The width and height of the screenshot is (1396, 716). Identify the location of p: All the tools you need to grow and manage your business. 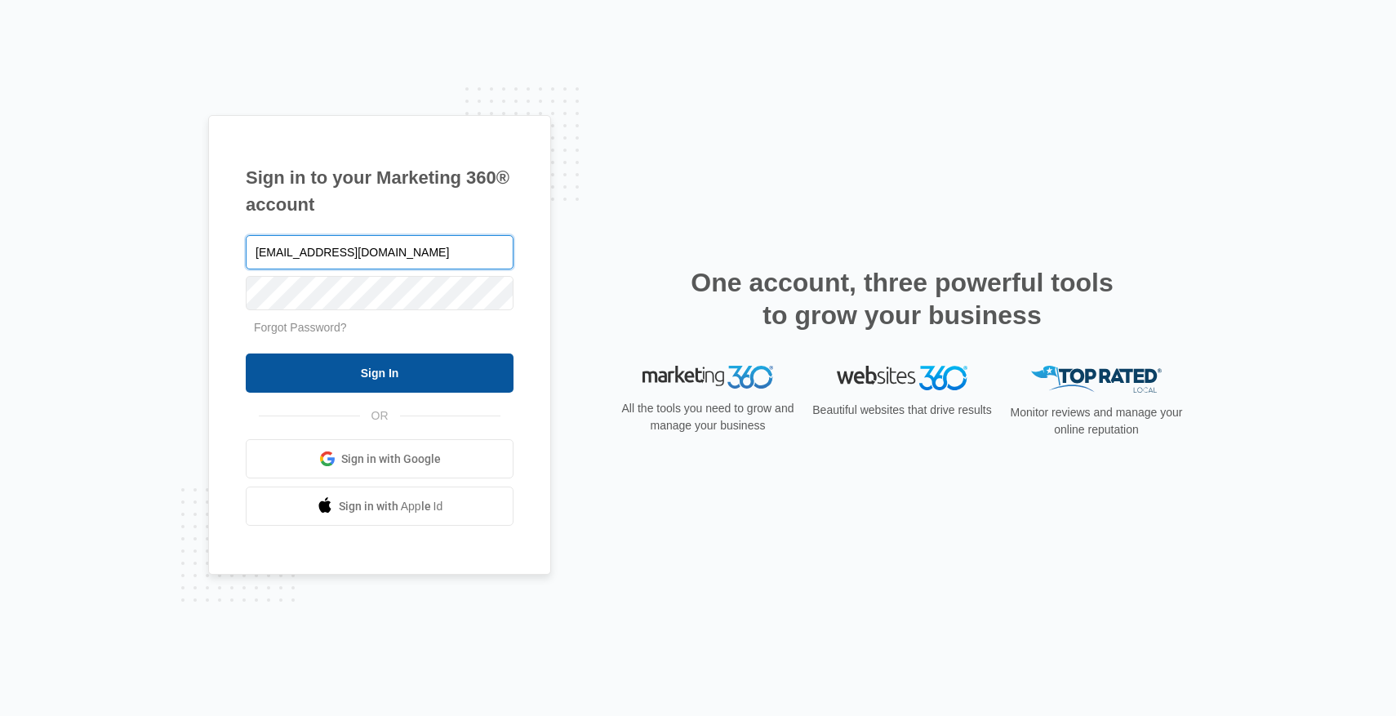
(708, 417).